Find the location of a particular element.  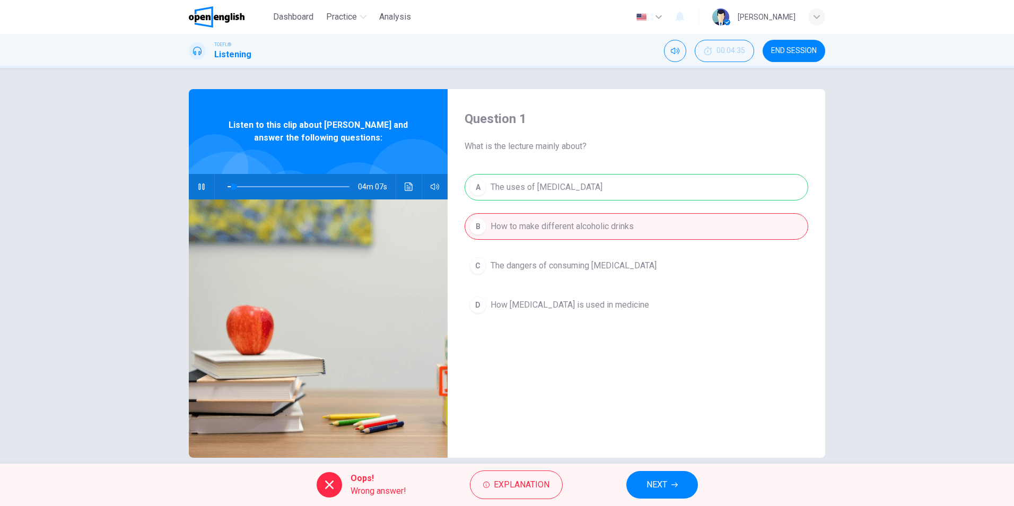

div: Hide is located at coordinates (725, 51).